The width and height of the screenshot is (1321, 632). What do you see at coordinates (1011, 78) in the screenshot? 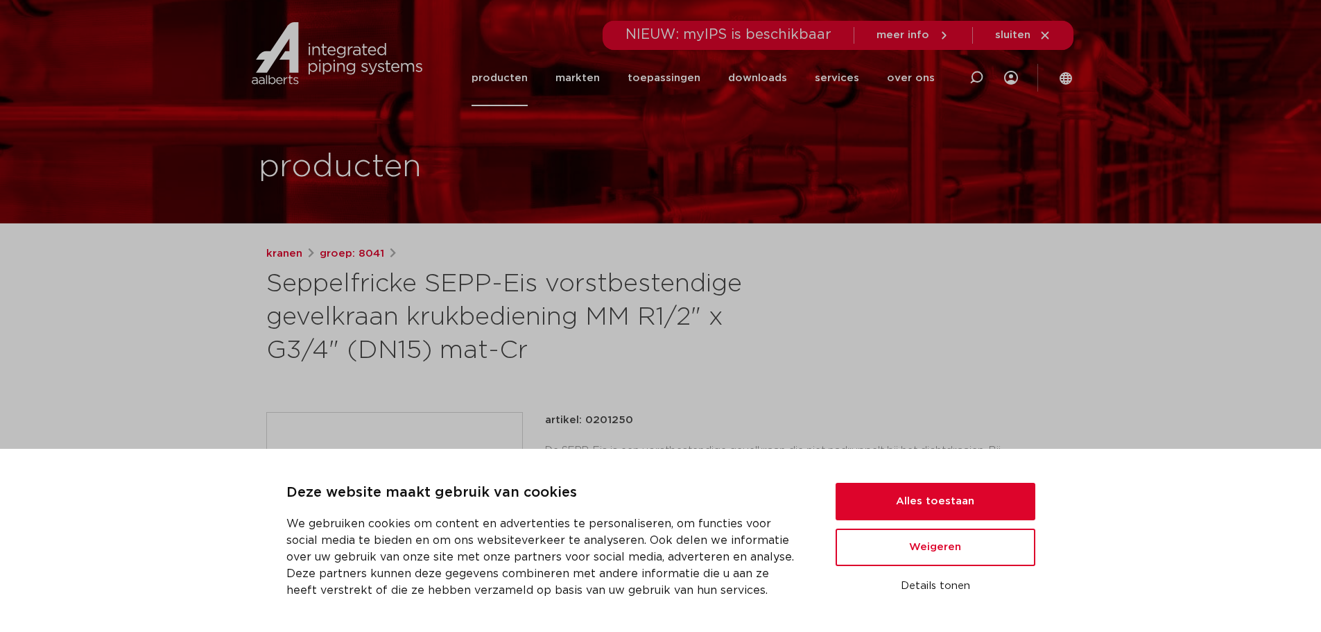
I see `div: my IPS` at bounding box center [1011, 78].